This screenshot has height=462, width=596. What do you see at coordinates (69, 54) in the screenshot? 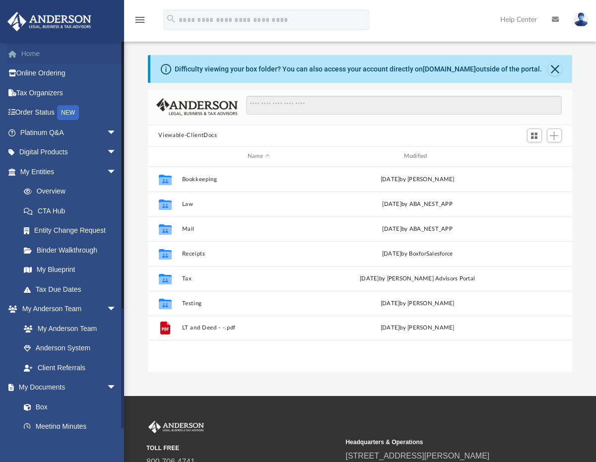
I see `a: Home` at bounding box center [69, 54].